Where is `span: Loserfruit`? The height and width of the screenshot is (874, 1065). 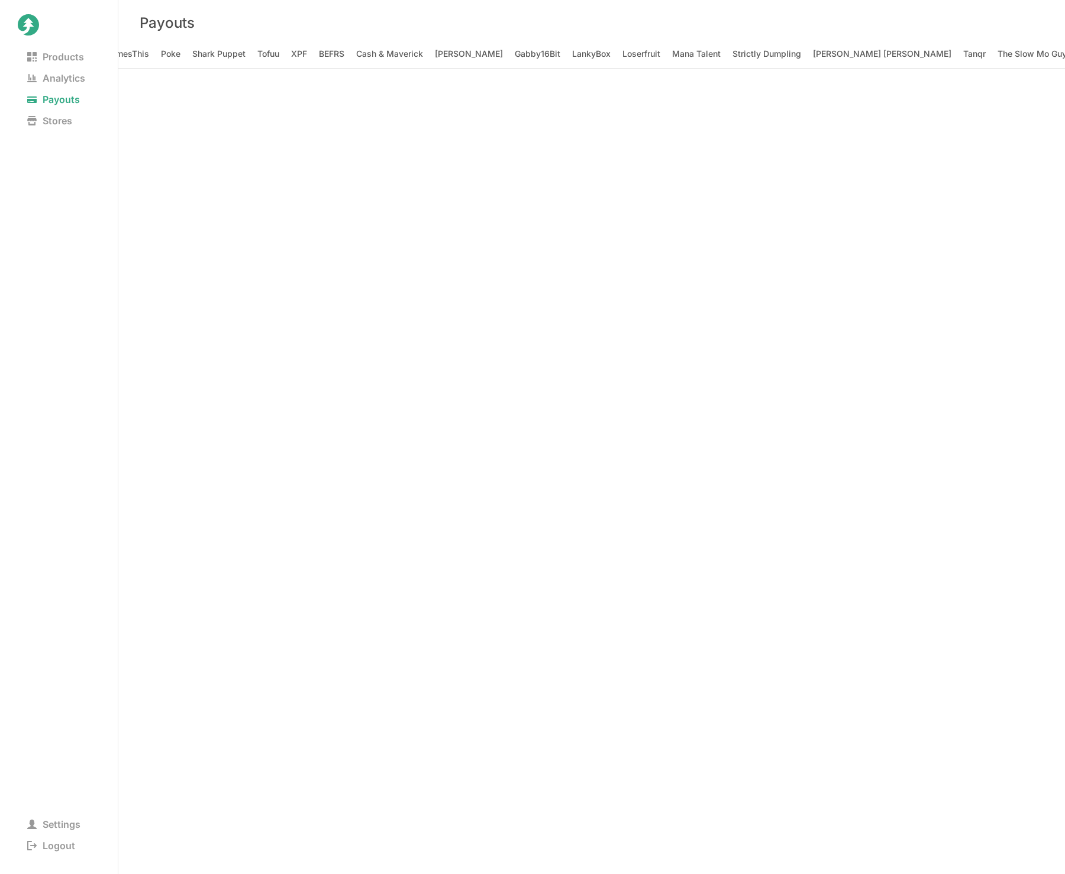
span: Loserfruit is located at coordinates (641, 54).